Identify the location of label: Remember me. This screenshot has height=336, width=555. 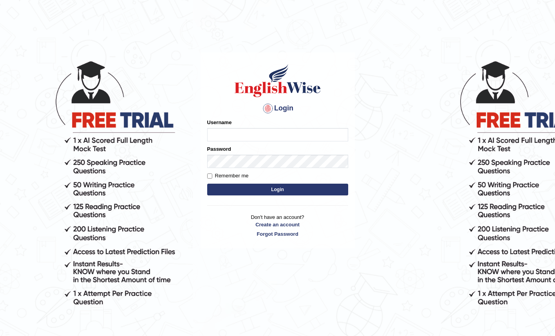
(228, 176).